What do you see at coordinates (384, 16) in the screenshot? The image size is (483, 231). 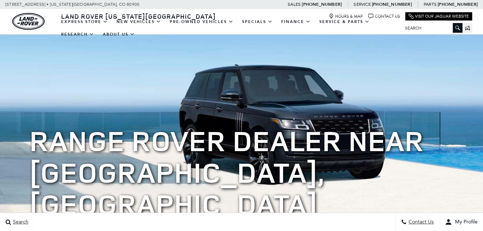 I see `a: Contact Us` at bounding box center [384, 16].